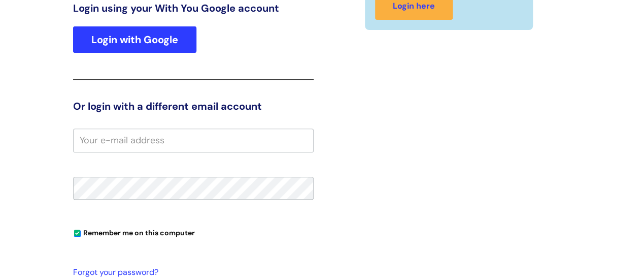 The height and width of the screenshot is (280, 642). Describe the element at coordinates (135, 40) in the screenshot. I see `a: Login with Google` at that location.